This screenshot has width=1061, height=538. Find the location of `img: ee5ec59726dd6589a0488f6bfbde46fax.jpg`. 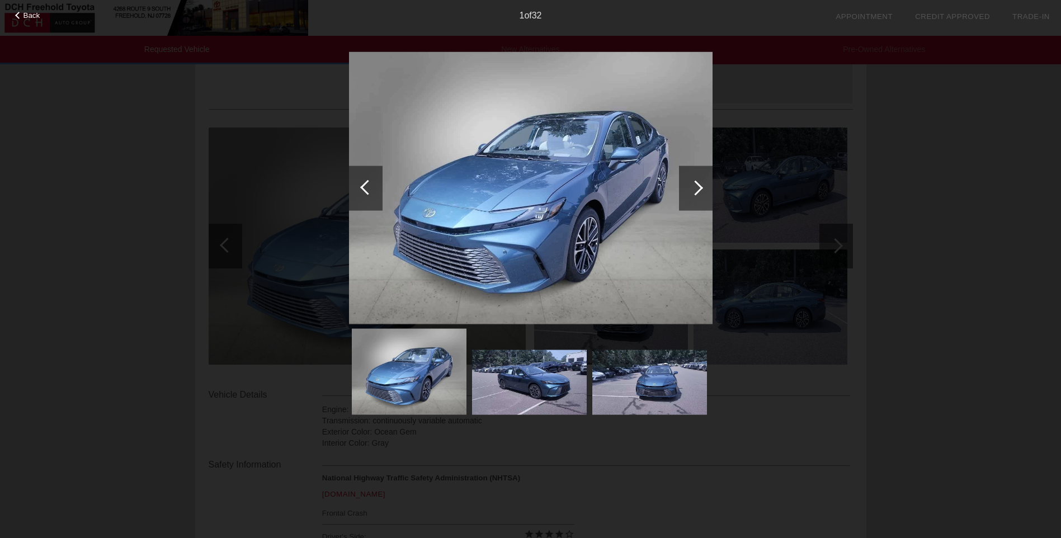

img: ee5ec59726dd6589a0488f6bfbde46fax.jpg is located at coordinates (650, 382).